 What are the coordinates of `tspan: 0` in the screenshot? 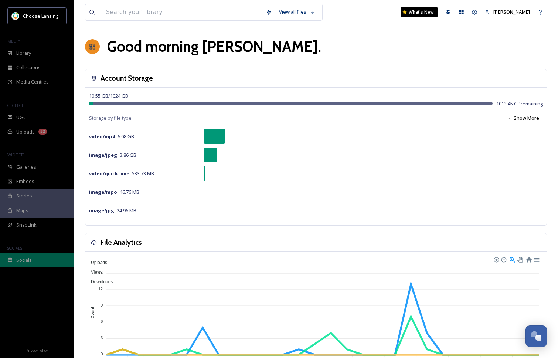 It's located at (102, 354).